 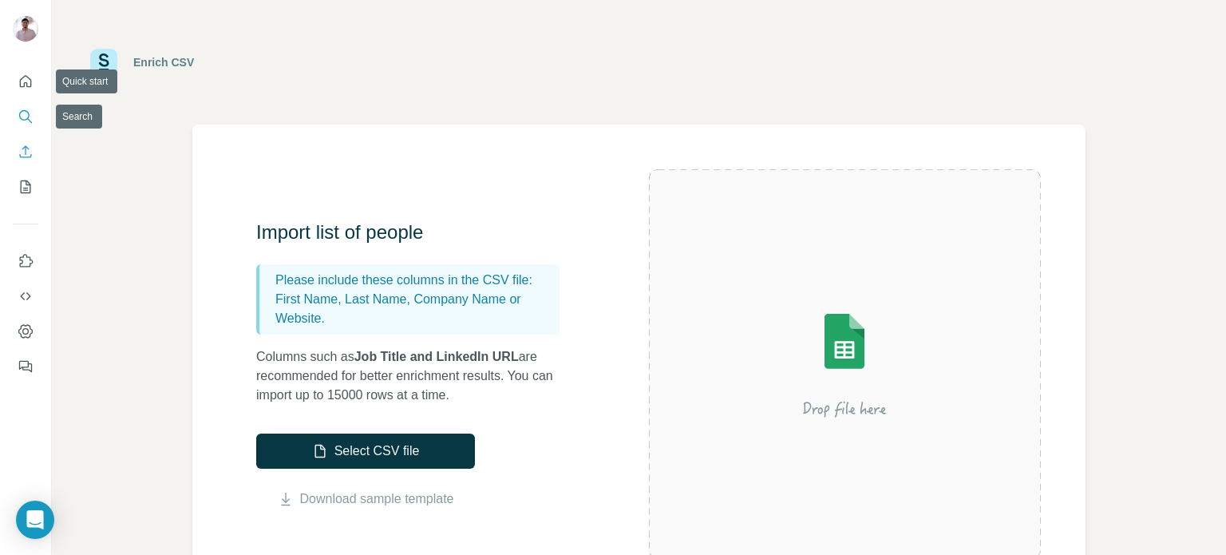 What do you see at coordinates (164, 62) in the screenshot?
I see `div: Enrich CSV` at bounding box center [164, 62].